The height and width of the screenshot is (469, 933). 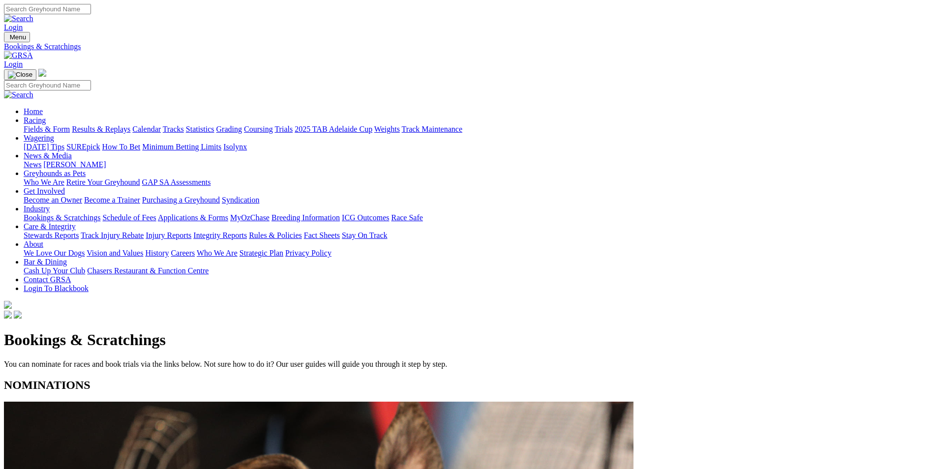 What do you see at coordinates (193, 217) in the screenshot?
I see `a: Applications & Forms` at bounding box center [193, 217].